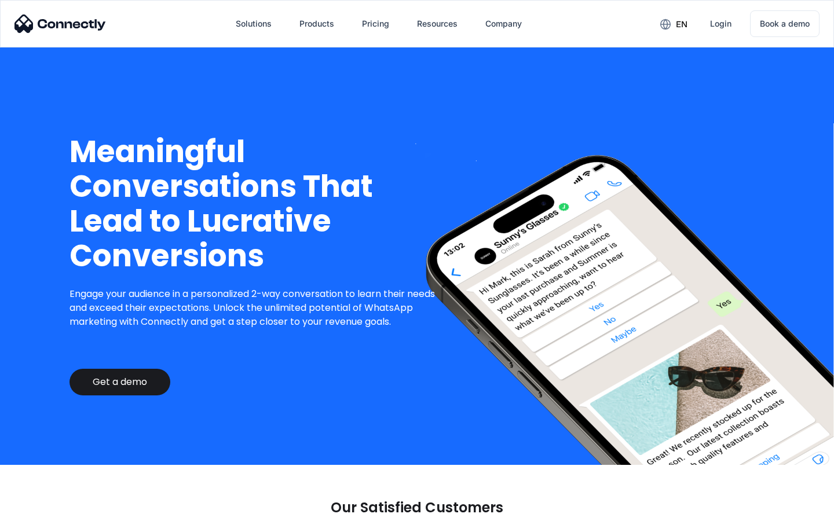 This screenshot has width=834, height=521. Describe the element at coordinates (60, 24) in the screenshot. I see `img: Connectly Logo` at that location.